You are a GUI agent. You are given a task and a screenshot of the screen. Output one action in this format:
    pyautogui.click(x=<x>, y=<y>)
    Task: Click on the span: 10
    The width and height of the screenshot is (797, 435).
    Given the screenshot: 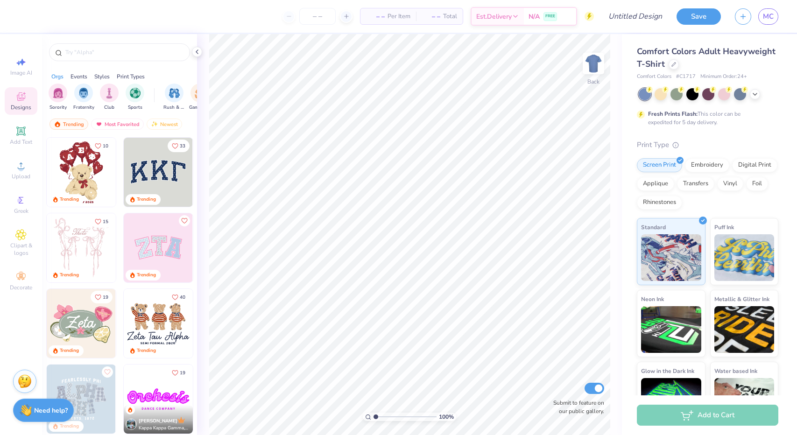 What is the action you would take?
    pyautogui.click(x=106, y=146)
    